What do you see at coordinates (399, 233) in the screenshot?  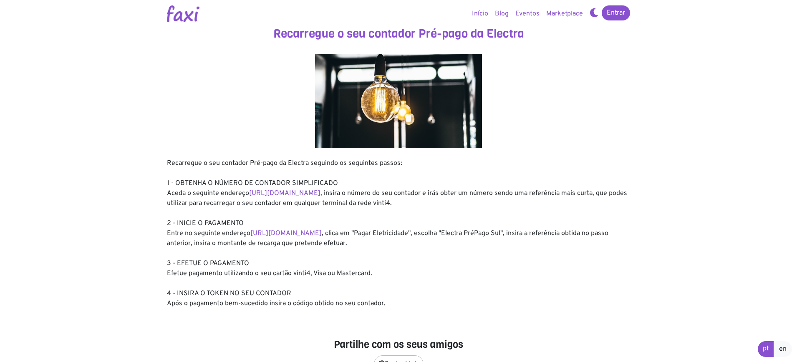 I see `div: Recarregue o seu contador Pré-pago da Electra seguindo os seguintes passos: 1 - OBTENHA O NÚMERO ...` at bounding box center [399, 233].